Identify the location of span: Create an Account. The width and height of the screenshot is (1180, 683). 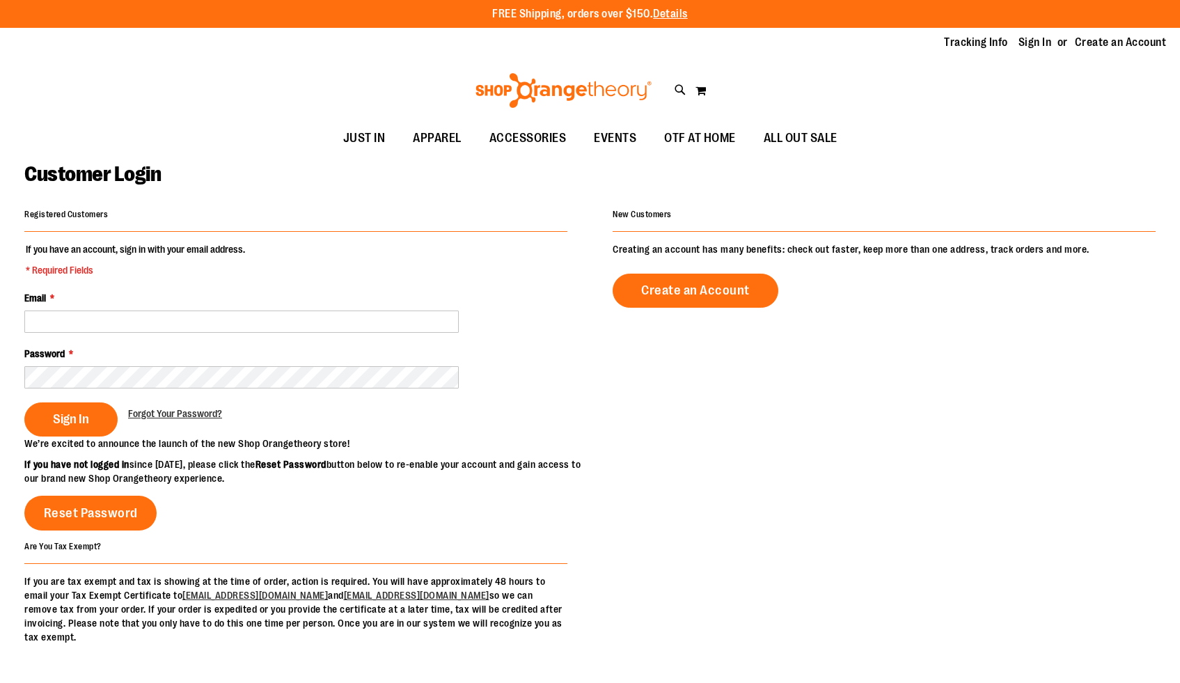
(695, 290).